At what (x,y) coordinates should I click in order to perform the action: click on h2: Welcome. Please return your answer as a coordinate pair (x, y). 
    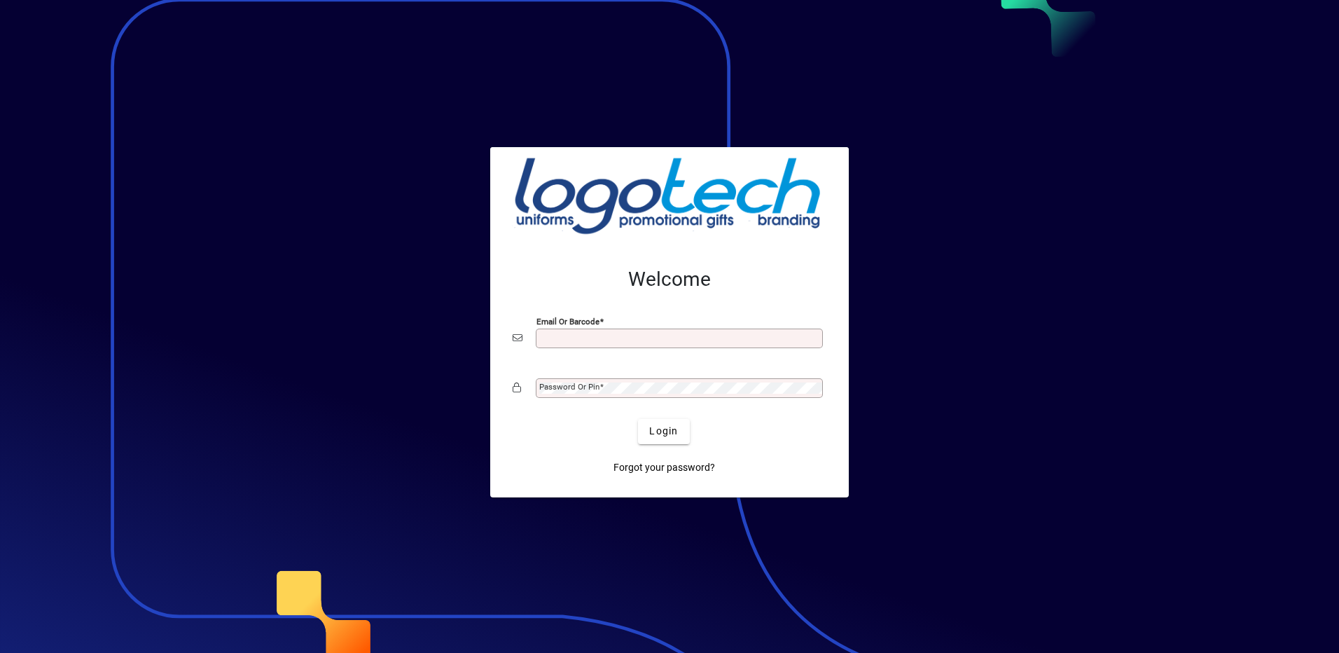
    Looking at the image, I should click on (670, 279).